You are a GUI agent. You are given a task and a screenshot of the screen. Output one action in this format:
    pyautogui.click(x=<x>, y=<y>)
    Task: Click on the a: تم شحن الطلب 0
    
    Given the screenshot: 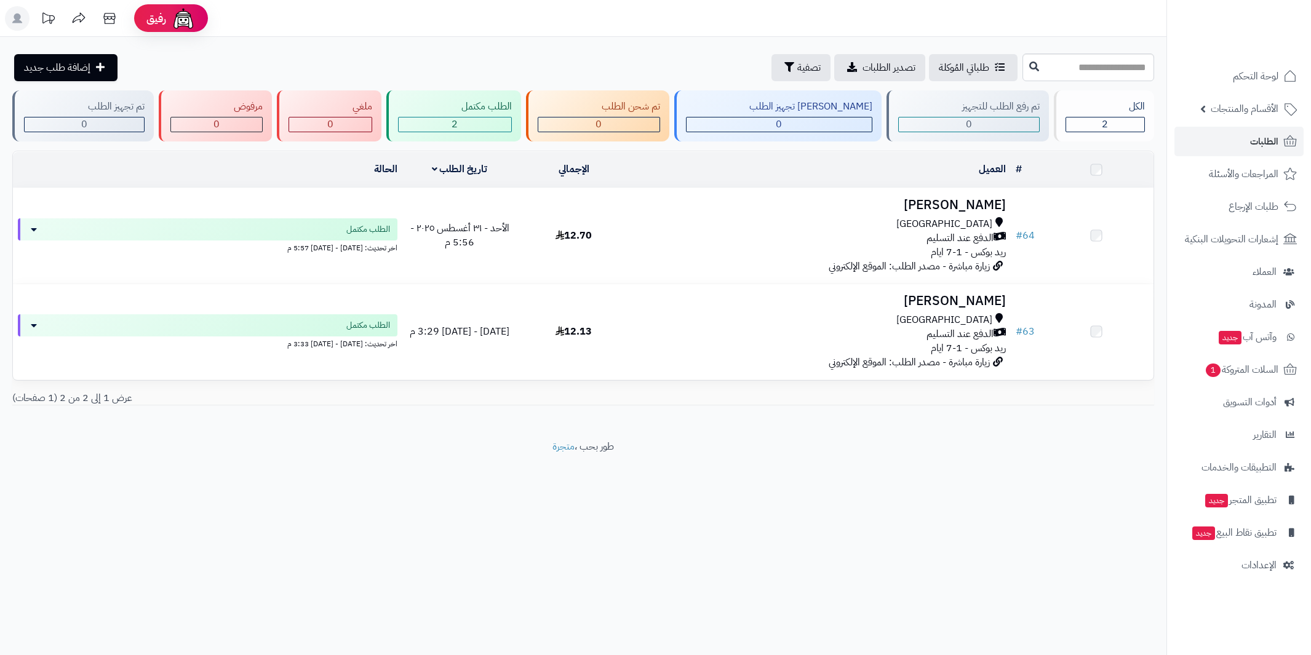 What is the action you would take?
    pyautogui.click(x=598, y=116)
    